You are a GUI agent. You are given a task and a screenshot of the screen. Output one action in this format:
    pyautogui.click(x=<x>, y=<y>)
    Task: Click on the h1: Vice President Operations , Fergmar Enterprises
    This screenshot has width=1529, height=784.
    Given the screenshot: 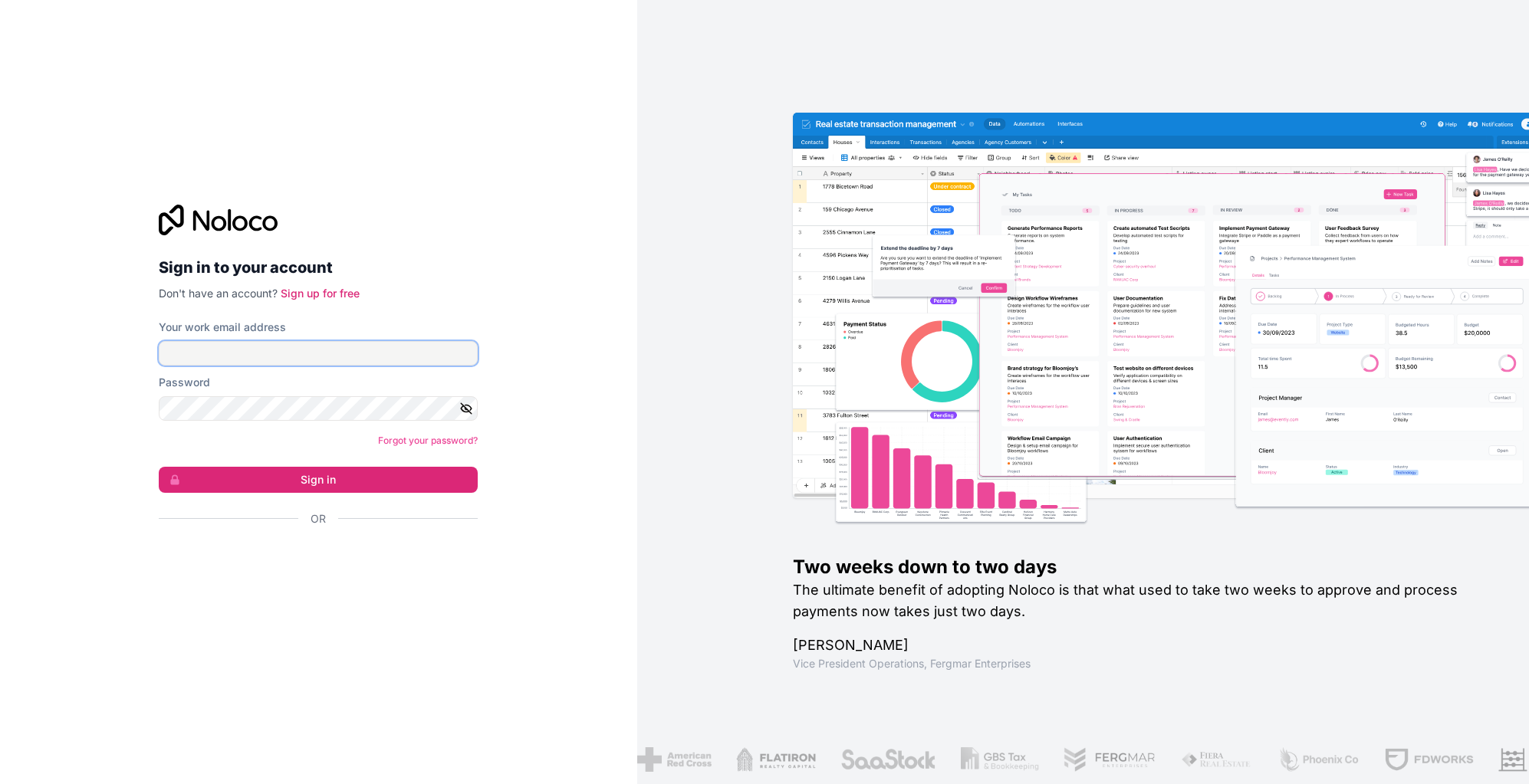 What is the action you would take?
    pyautogui.click(x=1136, y=663)
    